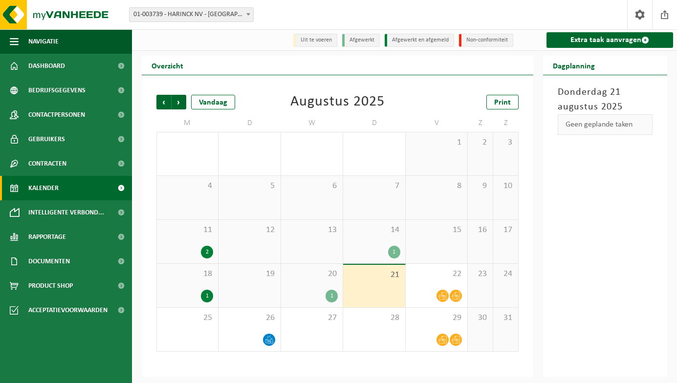 The width and height of the screenshot is (677, 383). I want to click on span: 17, so click(506, 230).